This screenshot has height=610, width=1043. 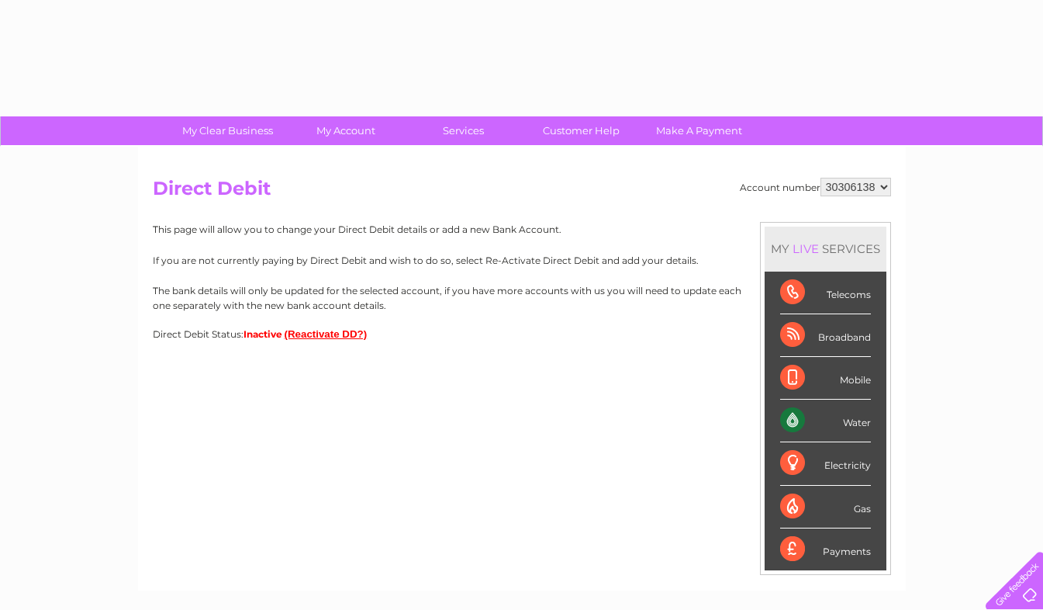 I want to click on a: Customer Help, so click(x=581, y=130).